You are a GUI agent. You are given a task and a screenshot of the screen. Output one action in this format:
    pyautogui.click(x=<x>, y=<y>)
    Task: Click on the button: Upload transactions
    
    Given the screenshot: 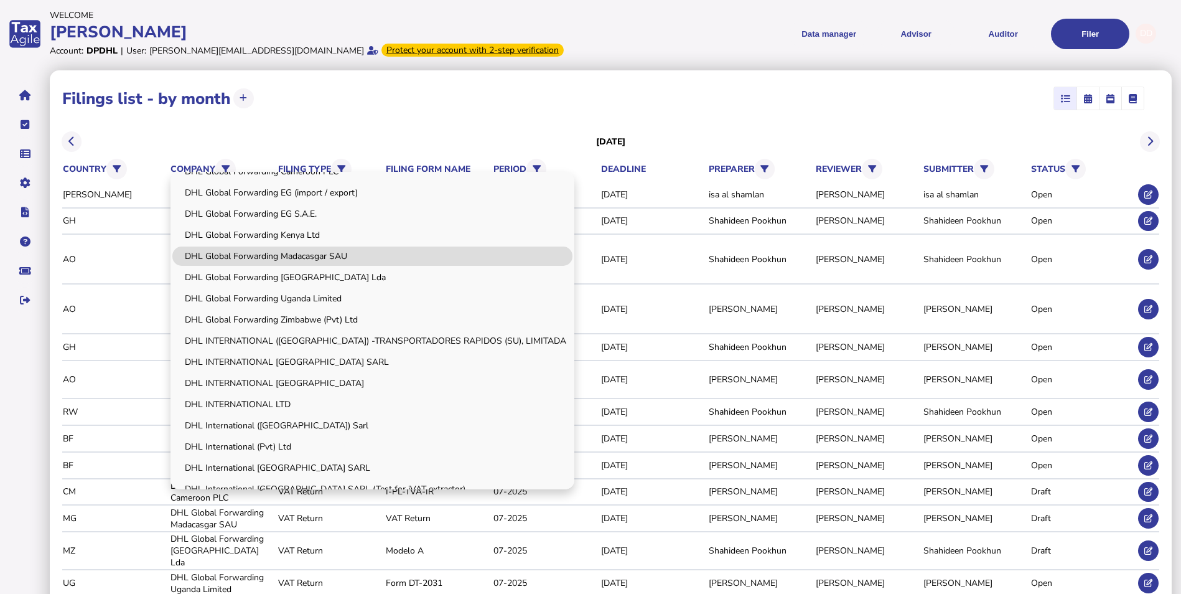 What is the action you would take?
    pyautogui.click(x=243, y=98)
    